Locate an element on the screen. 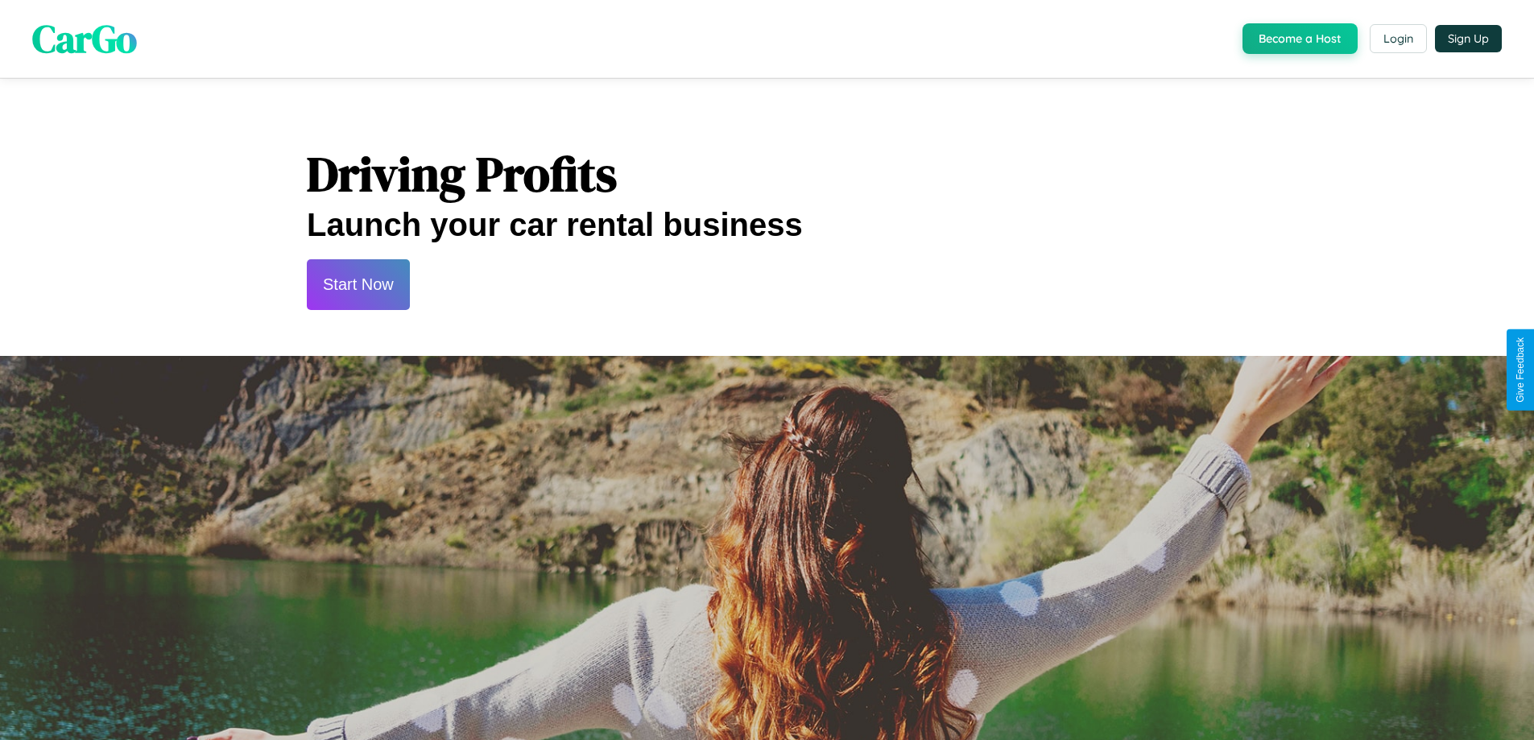 This screenshot has width=1534, height=740. h2: Launch your car rental business is located at coordinates (767, 225).